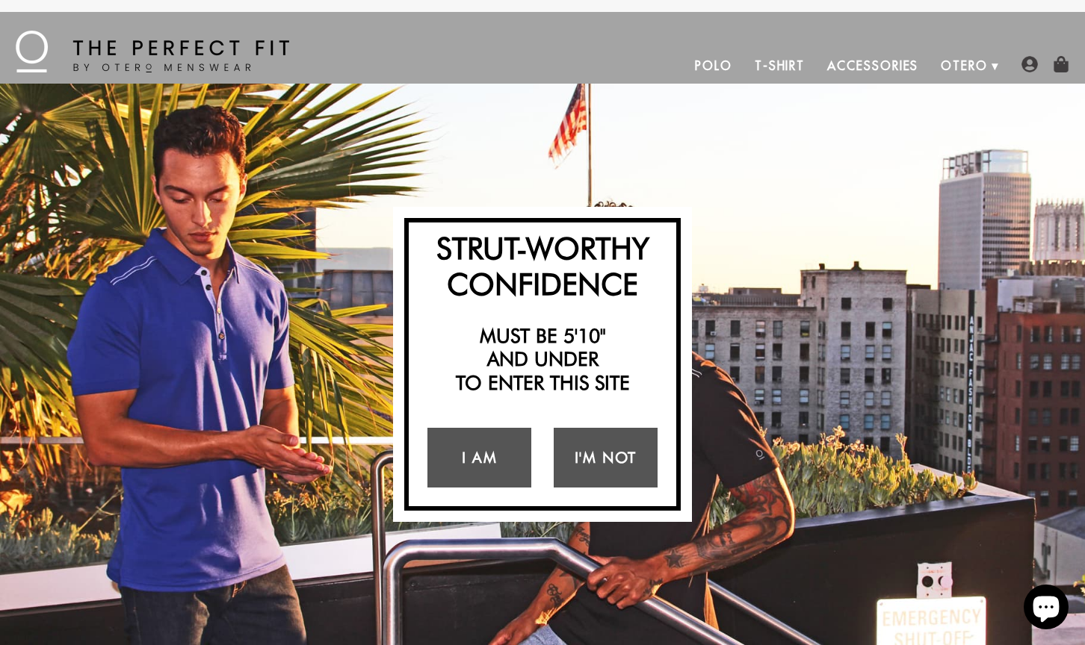  Describe the element at coordinates (713, 66) in the screenshot. I see `a: Polo` at that location.